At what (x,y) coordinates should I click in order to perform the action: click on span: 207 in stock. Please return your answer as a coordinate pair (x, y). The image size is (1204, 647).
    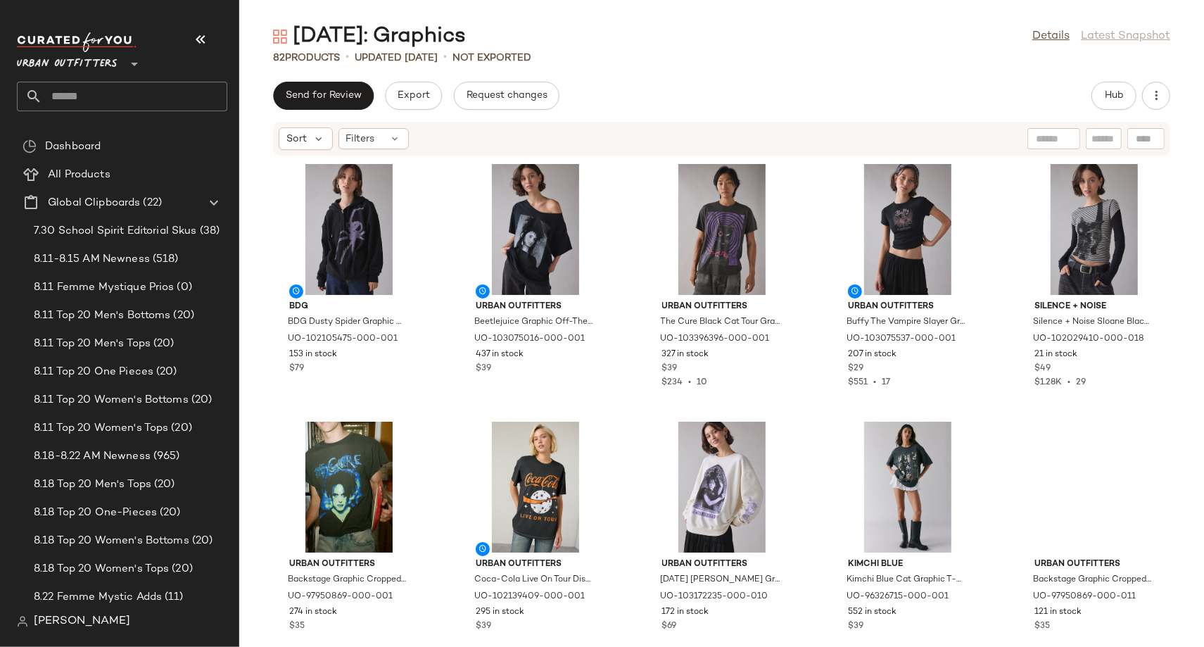
    Looking at the image, I should click on (872, 355).